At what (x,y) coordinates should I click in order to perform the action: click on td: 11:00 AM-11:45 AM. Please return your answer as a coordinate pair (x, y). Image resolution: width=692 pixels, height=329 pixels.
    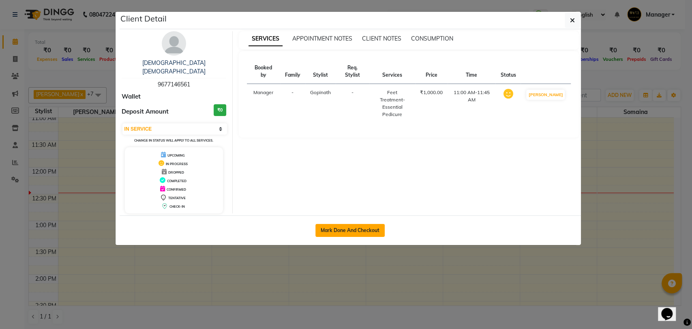
    Looking at the image, I should click on (471, 103).